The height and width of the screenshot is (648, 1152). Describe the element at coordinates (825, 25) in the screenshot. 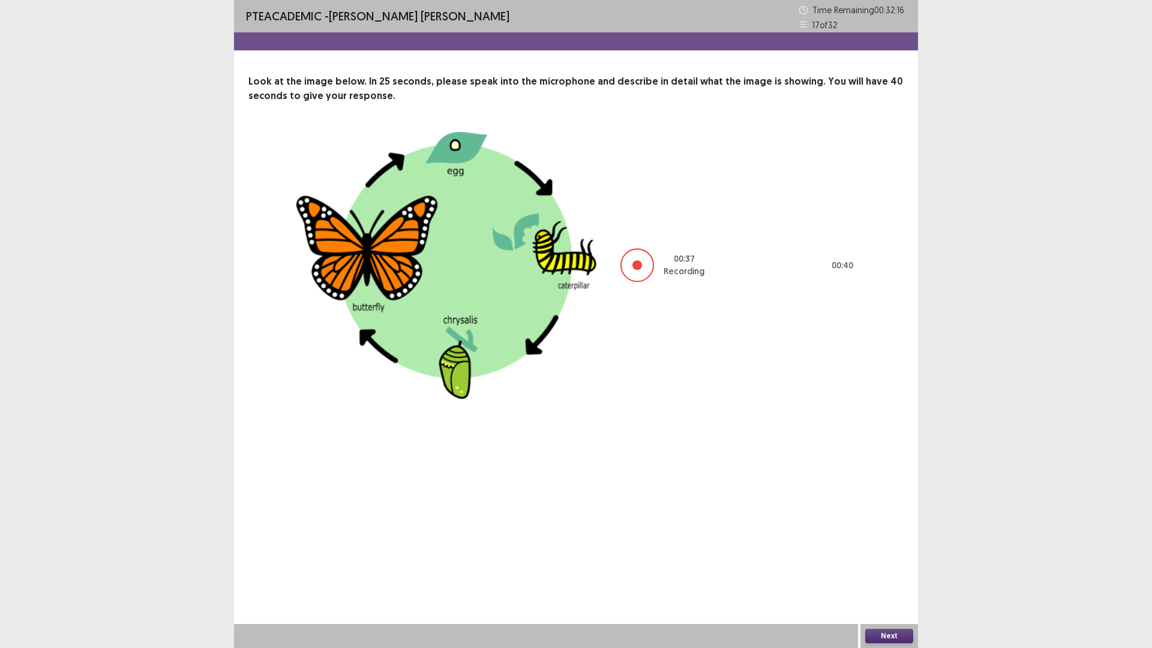

I see `p: 17 of 32` at that location.